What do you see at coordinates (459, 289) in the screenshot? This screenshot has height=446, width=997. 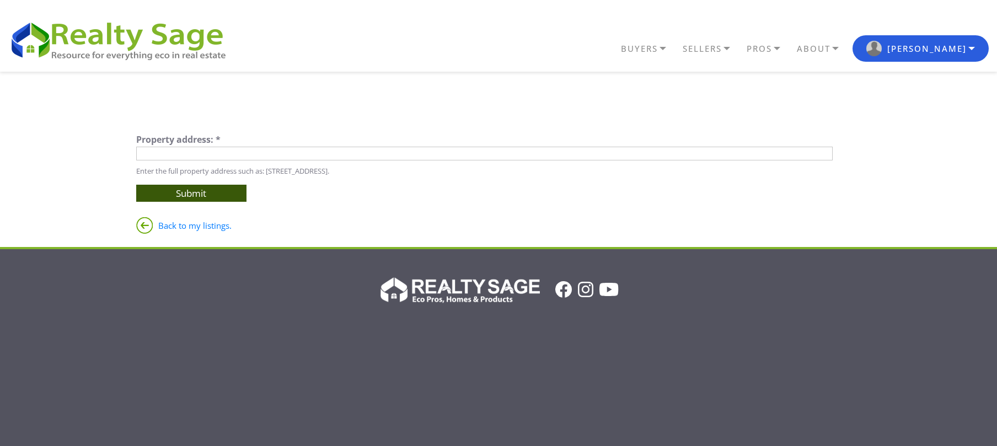 I see `img: Realty Sage Logo` at bounding box center [459, 289].